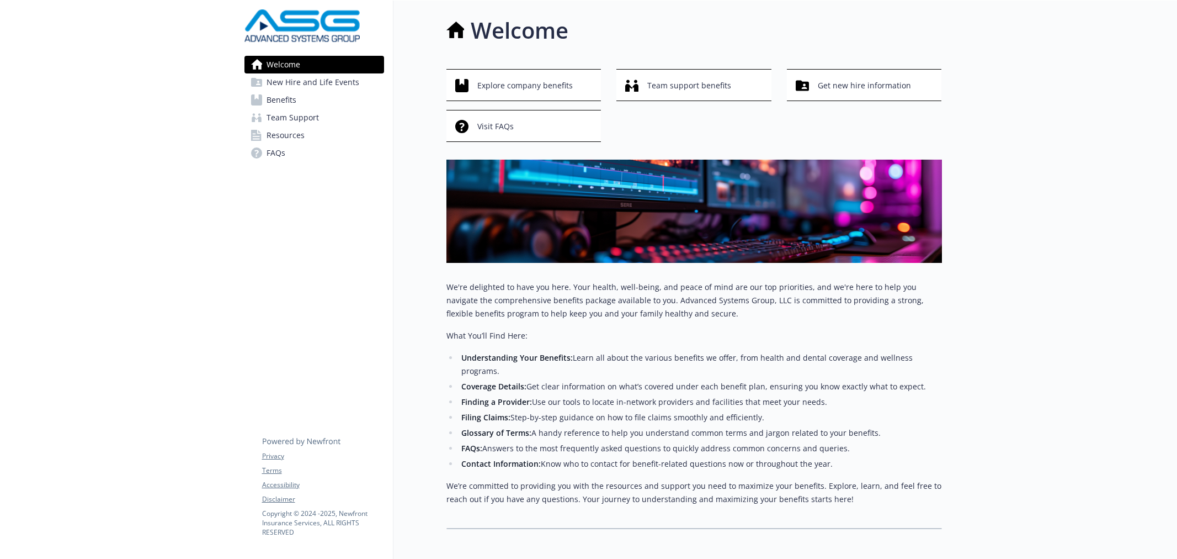 The image size is (1177, 559). What do you see at coordinates (314, 65) in the screenshot?
I see `a: Welcome` at bounding box center [314, 65].